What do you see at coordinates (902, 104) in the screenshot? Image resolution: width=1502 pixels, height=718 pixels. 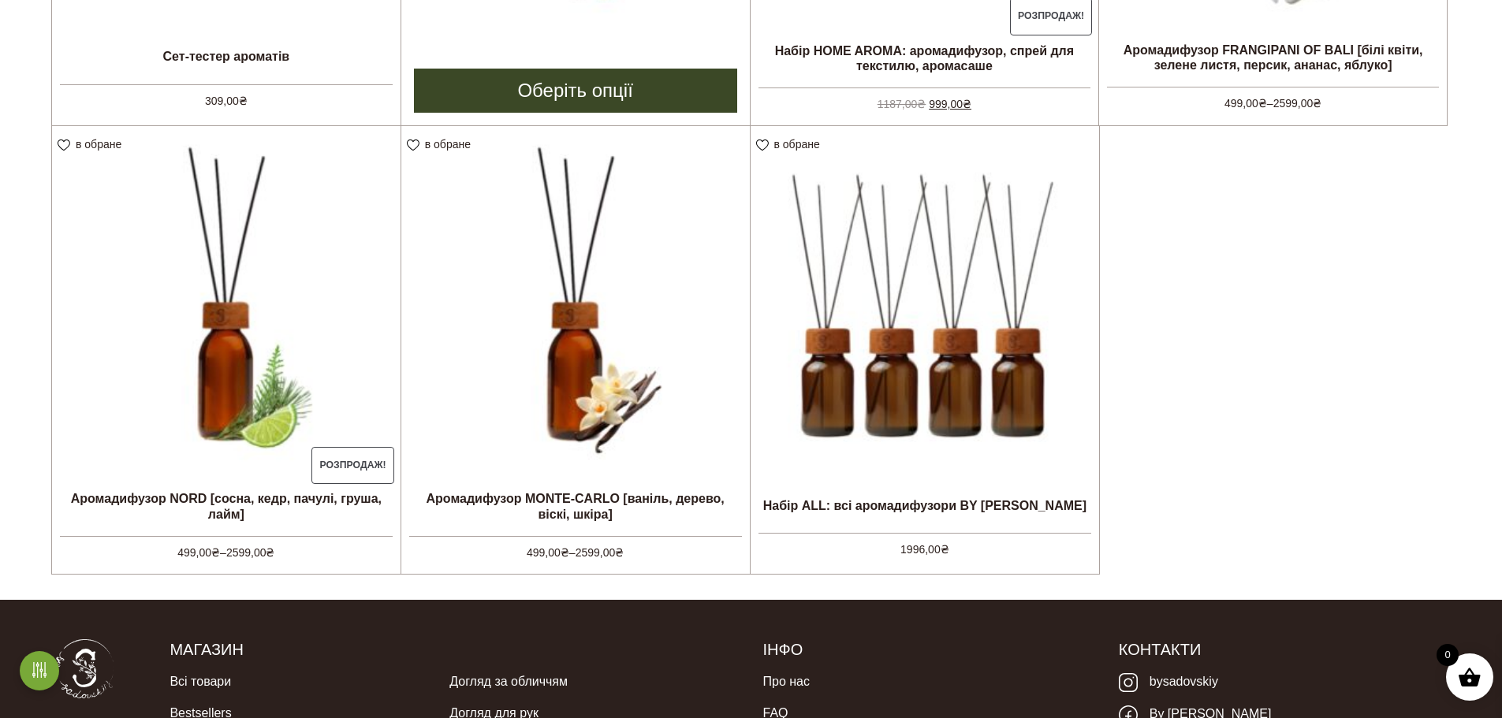 I see `bdi: 1187,00` at bounding box center [902, 104].